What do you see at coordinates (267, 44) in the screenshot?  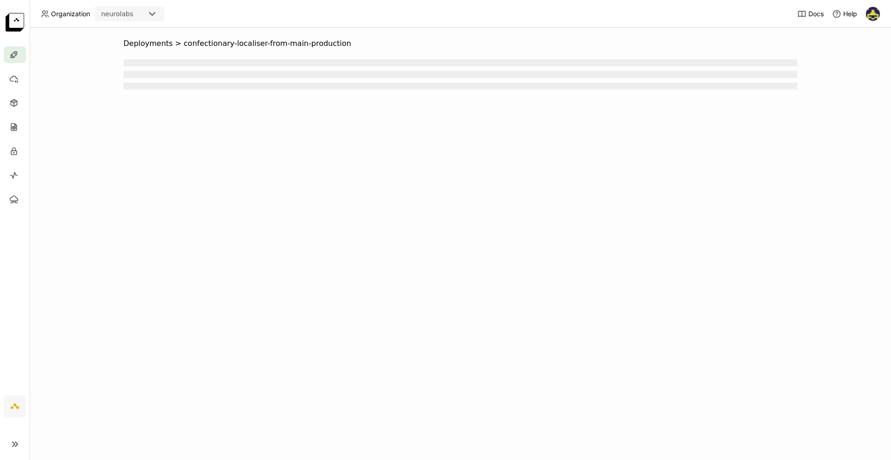 I see `span: confectionary-localiser-from-main-production` at bounding box center [267, 44].